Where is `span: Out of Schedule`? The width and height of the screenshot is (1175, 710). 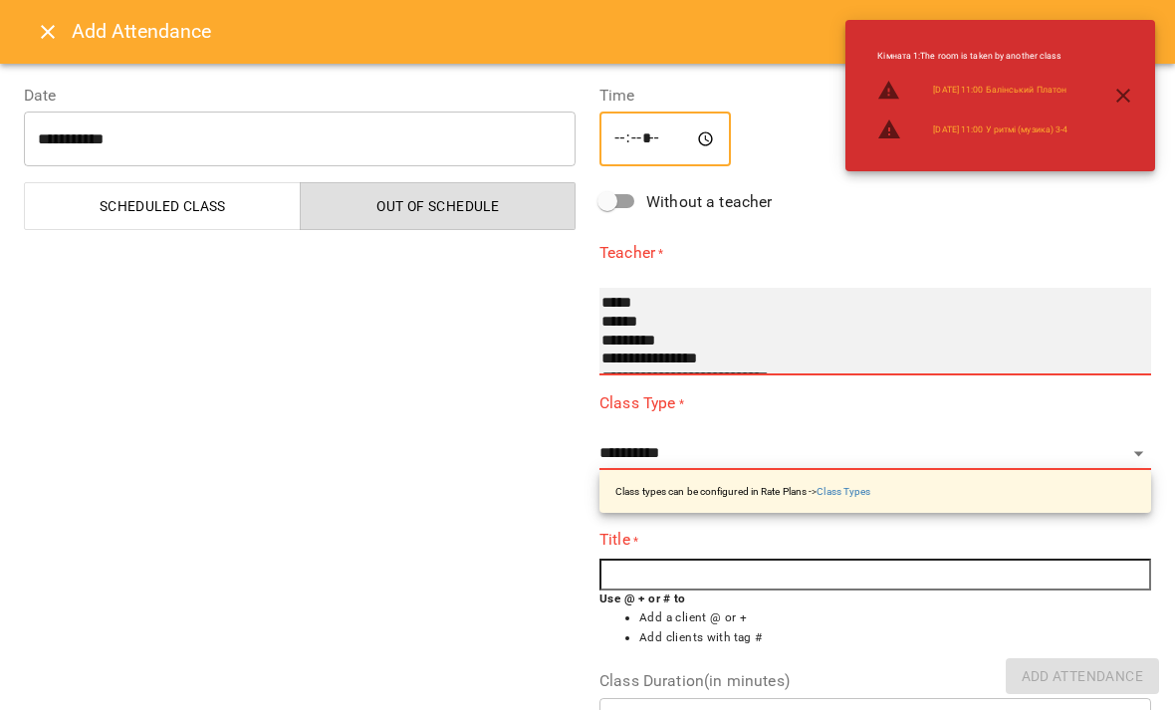
span: Out of Schedule is located at coordinates (438, 206).